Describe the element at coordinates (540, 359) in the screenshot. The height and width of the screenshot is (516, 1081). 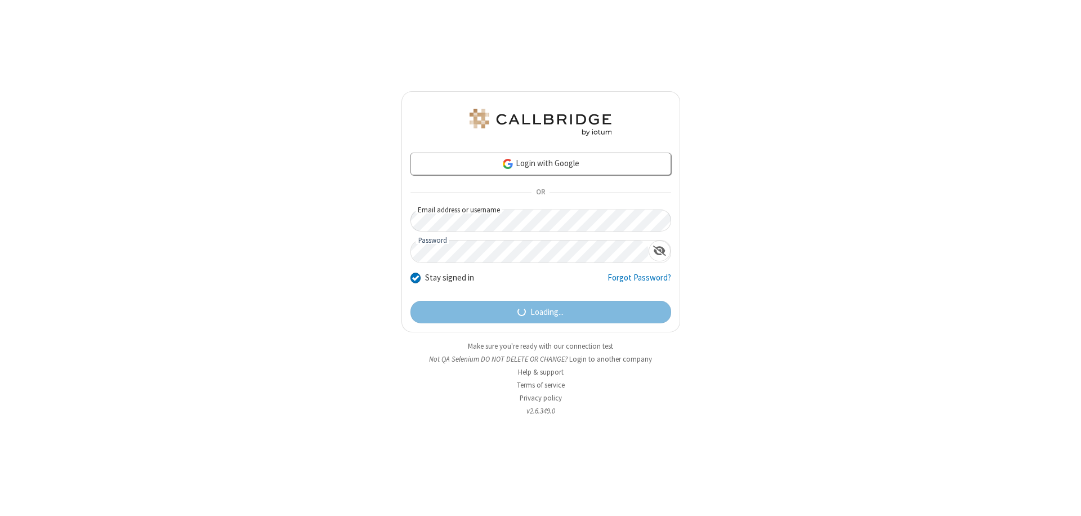
I see `li: Not QA Selenium DO NOT DELETE OR CHANGE?` at that location.